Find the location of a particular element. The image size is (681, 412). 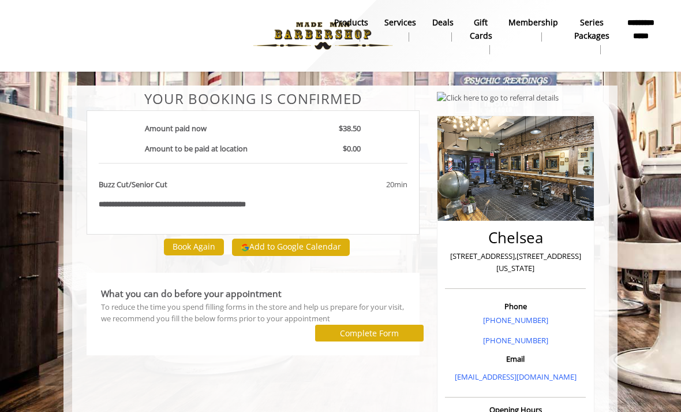

button: Complete Form is located at coordinates (369, 333).